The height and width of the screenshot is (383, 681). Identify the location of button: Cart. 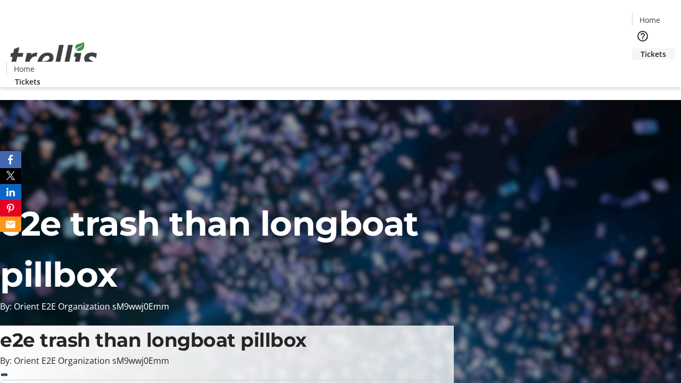
(643, 70).